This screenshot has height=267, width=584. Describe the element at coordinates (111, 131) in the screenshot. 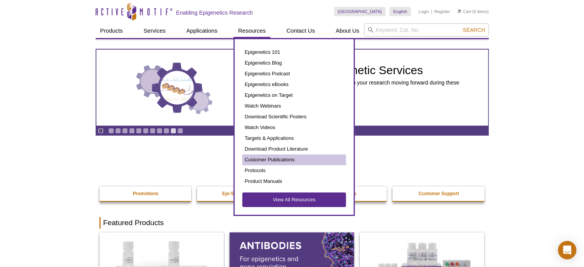

I see `a: Go to slide 1` at that location.